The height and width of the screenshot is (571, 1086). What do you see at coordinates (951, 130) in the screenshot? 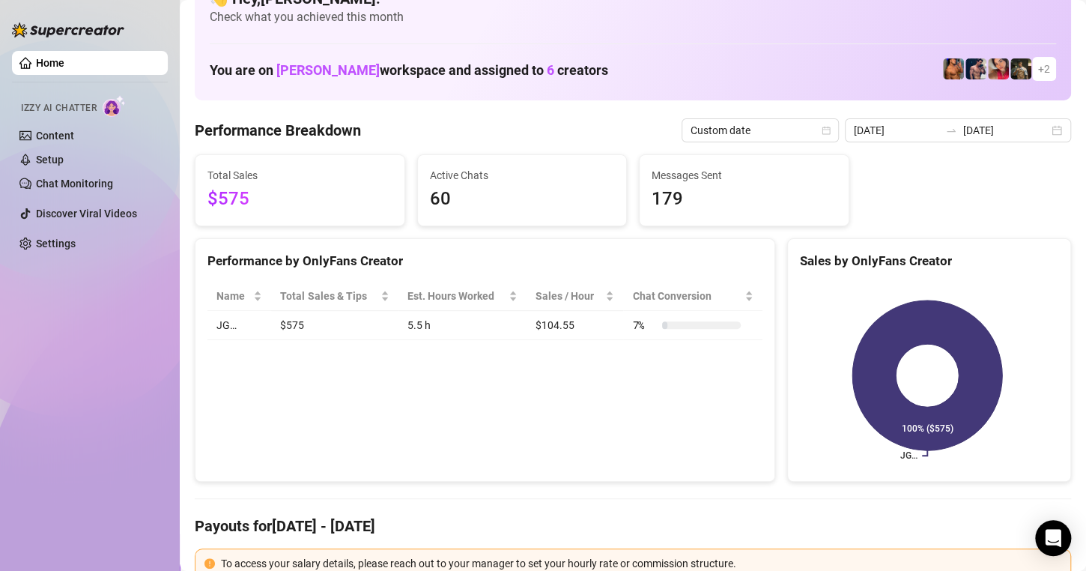
I see `span: to` at bounding box center [951, 130].